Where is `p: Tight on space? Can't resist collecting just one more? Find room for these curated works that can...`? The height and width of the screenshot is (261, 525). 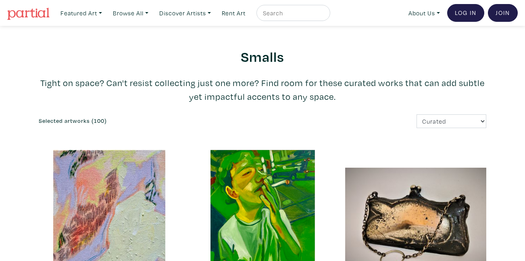 p: Tight on space? Can't resist collecting just one more? Find room for these curated works that can... is located at coordinates (263, 90).